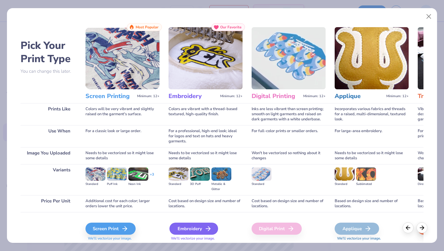 This screenshot has height=251, width=444. What do you see at coordinates (122, 136) in the screenshot?
I see `div: For a classic look or large order.` at bounding box center [122, 136].